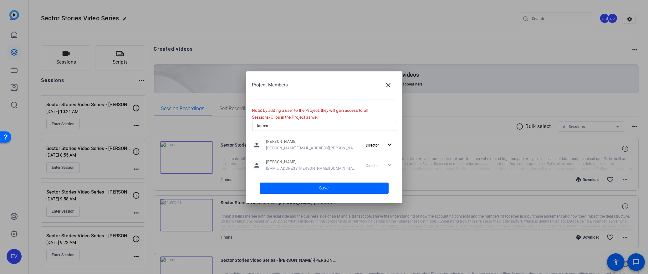  What do you see at coordinates (379, 145) in the screenshot?
I see `button: Director` at bounding box center [379, 145].